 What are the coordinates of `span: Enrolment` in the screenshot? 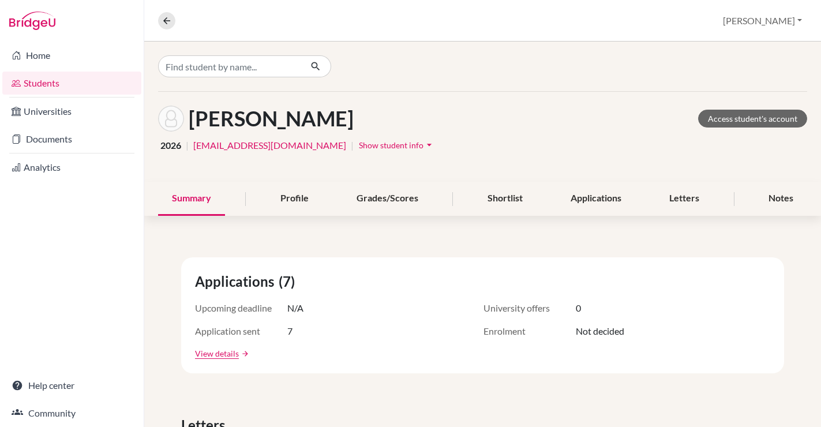 It's located at (530, 331).